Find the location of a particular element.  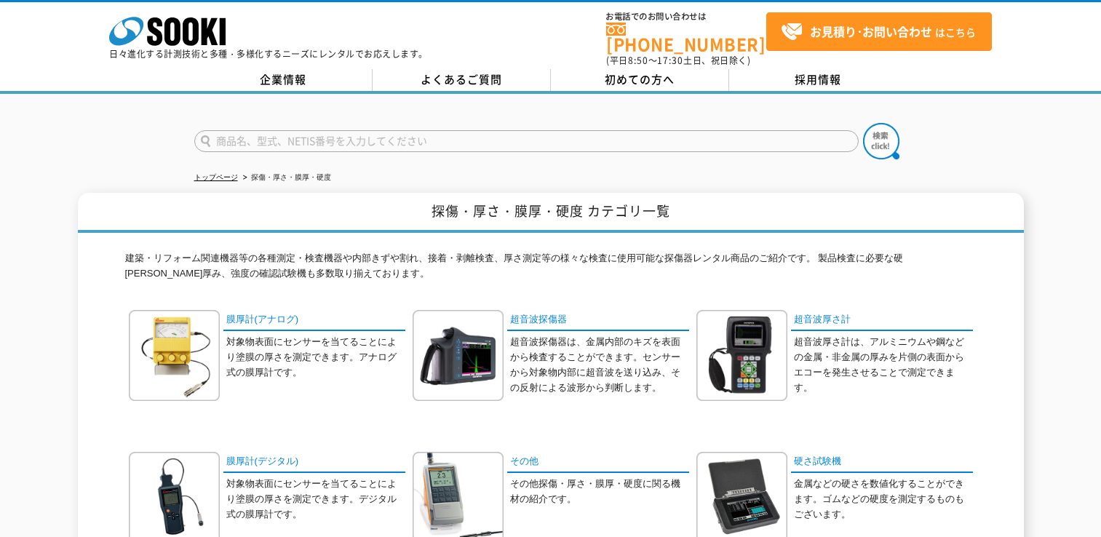

a: 採用情報 is located at coordinates (818, 80).